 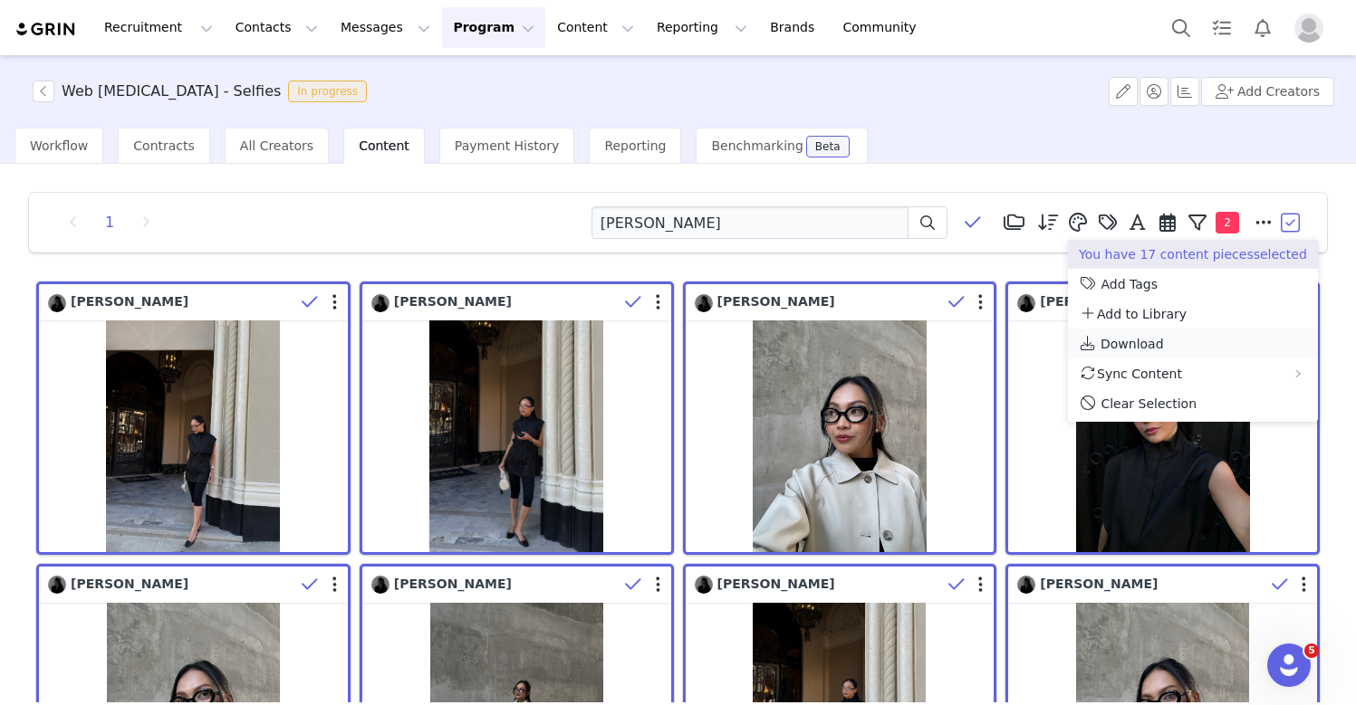 What do you see at coordinates (1181, 27) in the screenshot?
I see `button: Search` at bounding box center [1181, 27].